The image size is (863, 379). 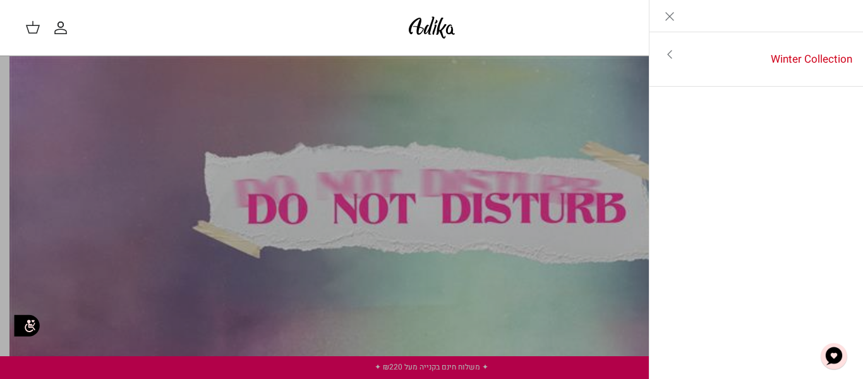 What do you see at coordinates (27, 325) in the screenshot?
I see `img: accessibility_icon02.svg` at bounding box center [27, 325].